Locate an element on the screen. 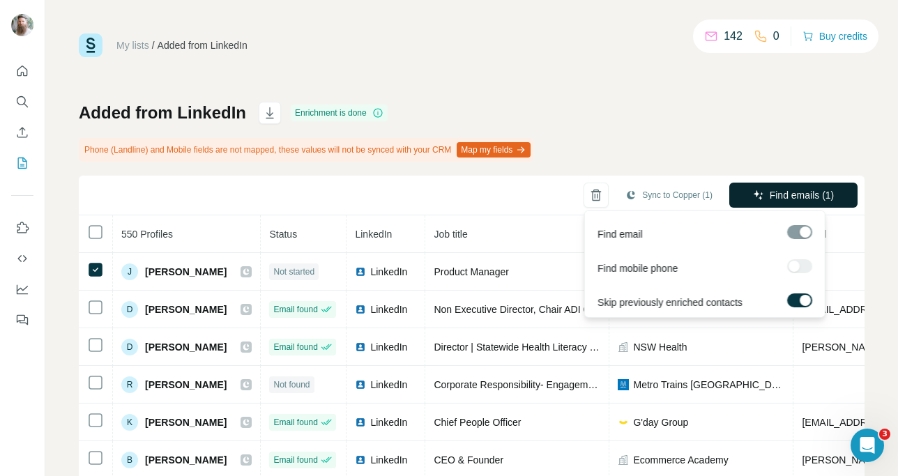 This screenshot has width=898, height=476. span: 550 Profiles is located at coordinates (147, 234).